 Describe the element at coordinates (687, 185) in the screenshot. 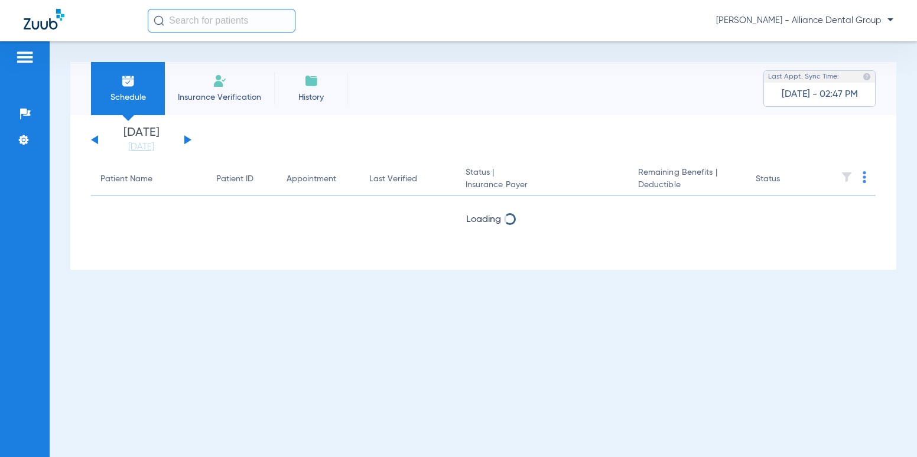

I see `span: Deductible` at that location.